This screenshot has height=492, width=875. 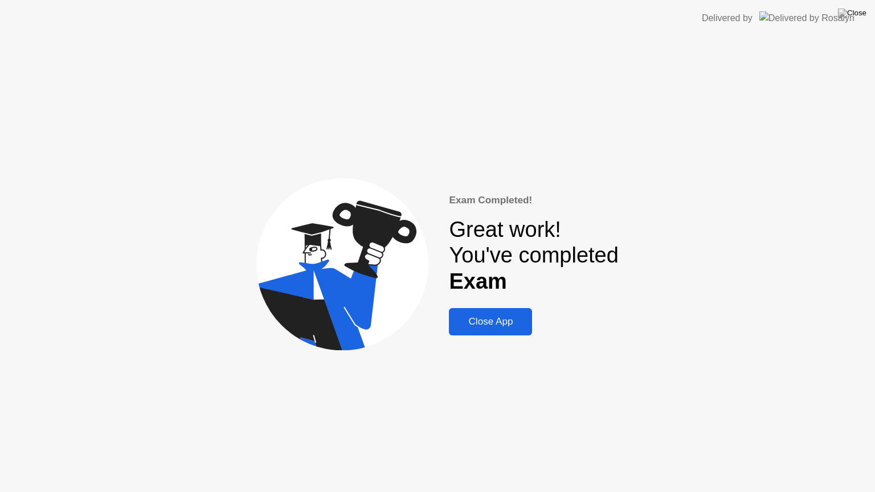 What do you see at coordinates (727, 18) in the screenshot?
I see `div: Delivered by` at bounding box center [727, 18].